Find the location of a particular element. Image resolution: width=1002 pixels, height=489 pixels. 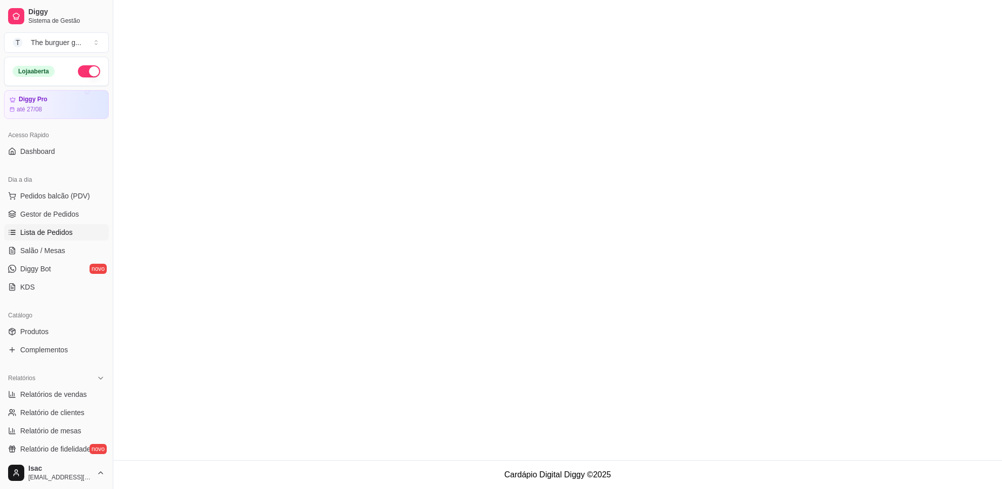

a: Complementos is located at coordinates (56, 350).